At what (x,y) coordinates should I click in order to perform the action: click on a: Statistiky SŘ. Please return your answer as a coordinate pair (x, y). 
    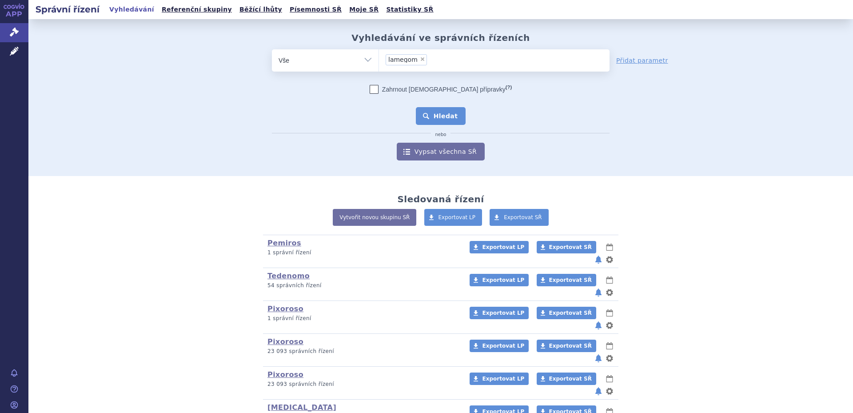
    Looking at the image, I should click on (410, 9).